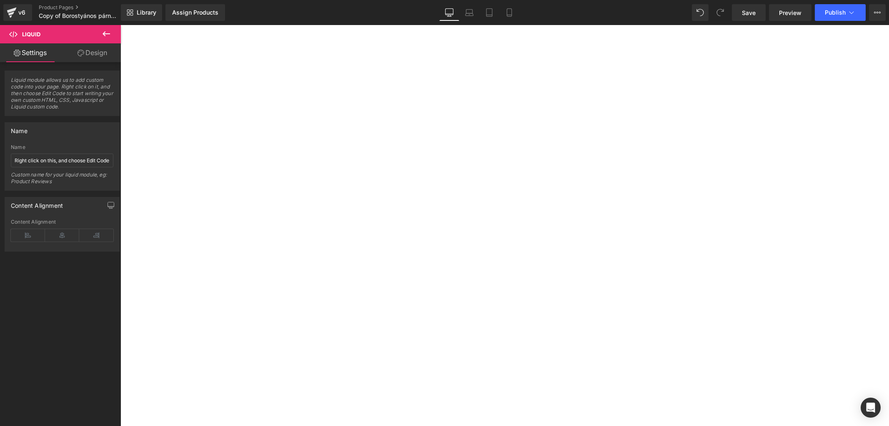 The width and height of the screenshot is (889, 426). Describe the element at coordinates (877, 13) in the screenshot. I see `button: More` at that location.